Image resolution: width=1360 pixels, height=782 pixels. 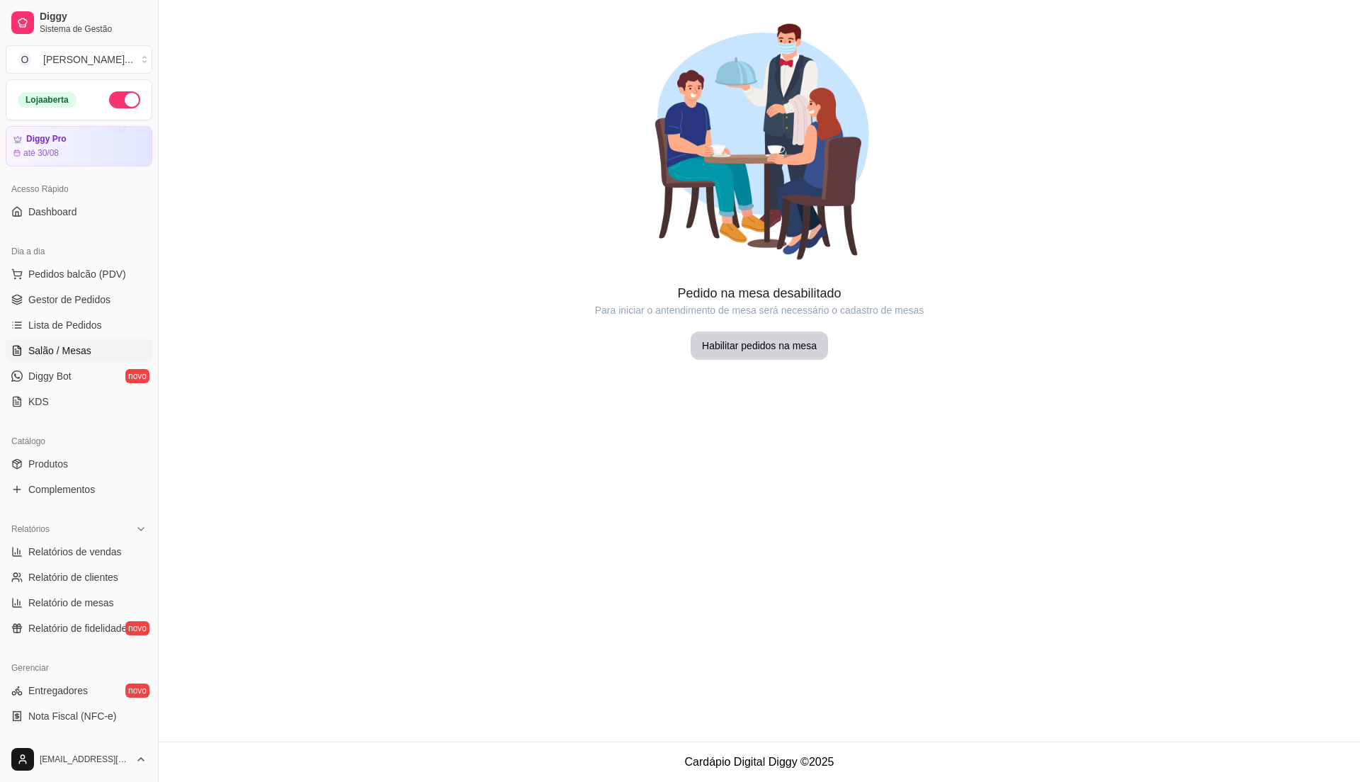 I want to click on a: KDS, so click(x=79, y=402).